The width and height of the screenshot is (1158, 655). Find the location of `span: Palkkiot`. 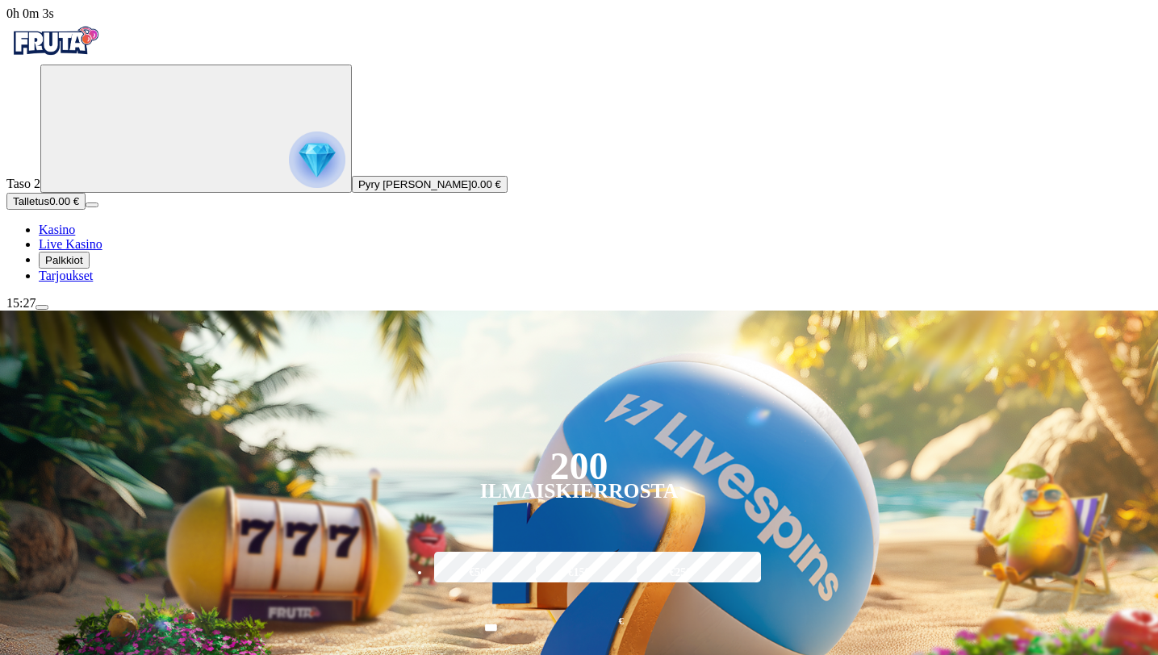

span: Palkkiot is located at coordinates (64, 260).